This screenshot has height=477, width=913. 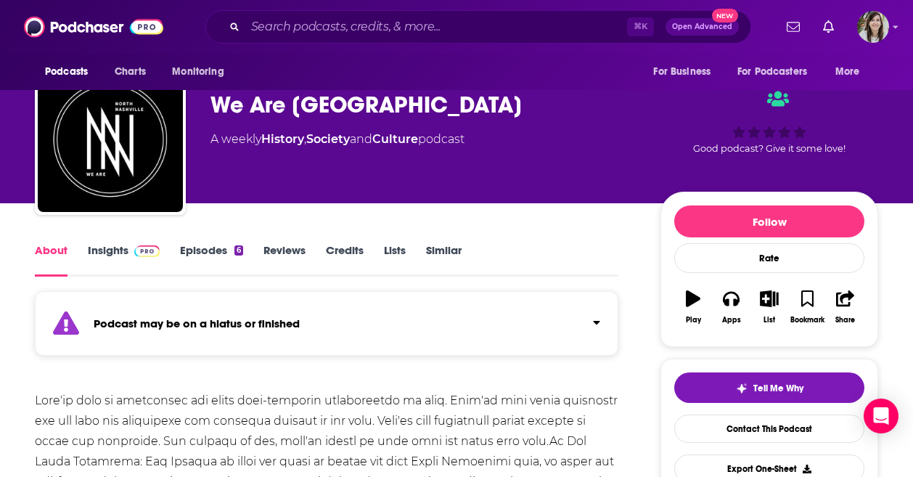 I want to click on span: New, so click(x=725, y=15).